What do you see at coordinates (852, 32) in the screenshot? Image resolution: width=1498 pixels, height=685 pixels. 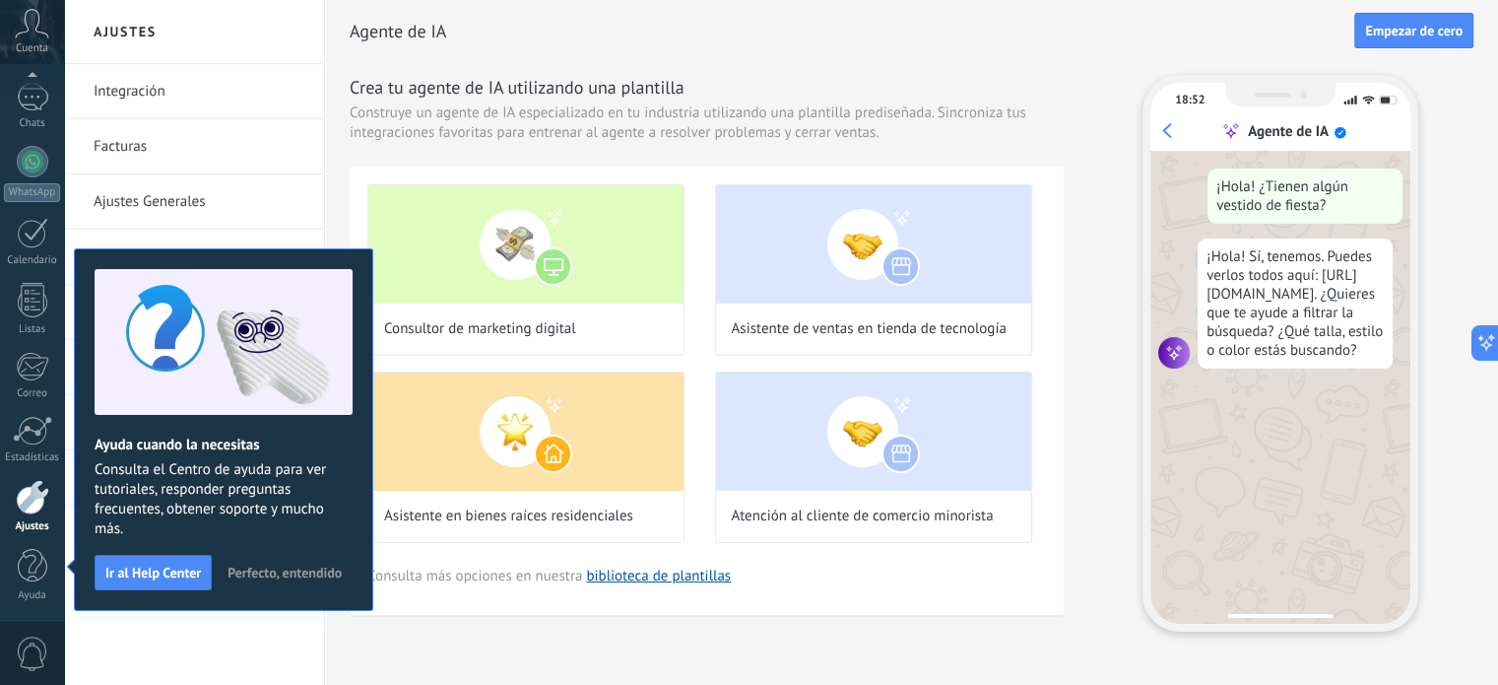 I see `h2: Agente de IA` at bounding box center [852, 32].